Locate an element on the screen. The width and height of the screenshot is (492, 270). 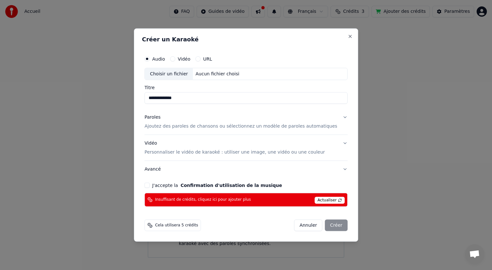
button: ParolesAjoutez des paroles de chansons ou sélectionnez un modèle de paroles automatiques is located at coordinates (246, 122).